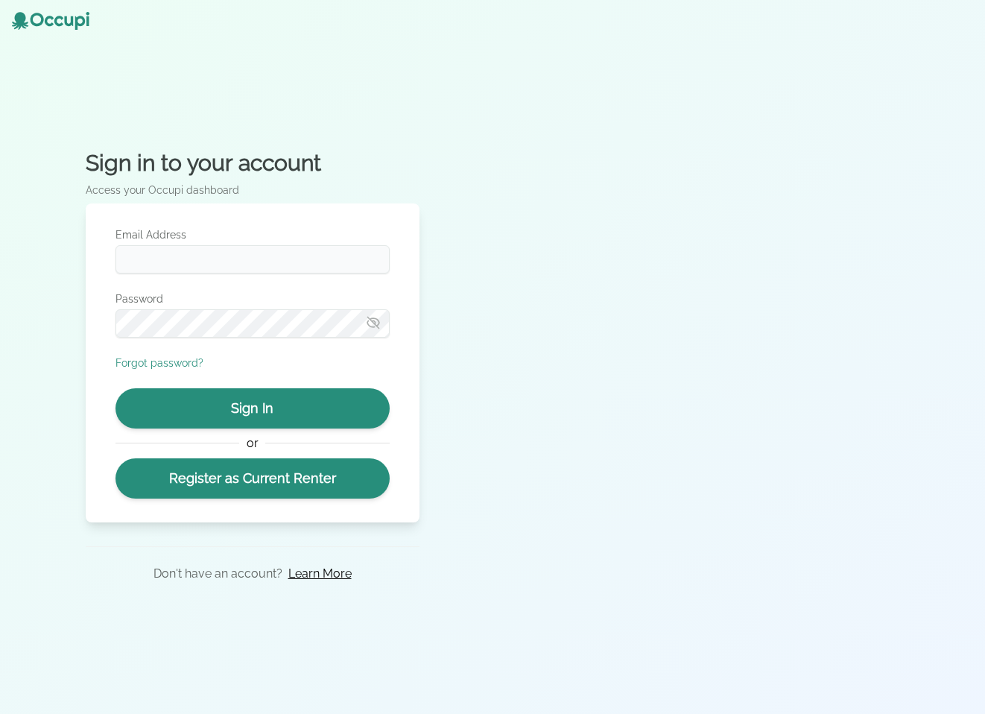 The height and width of the screenshot is (714, 985). What do you see at coordinates (253, 190) in the screenshot?
I see `p: Access your Occupi dashboard` at bounding box center [253, 190].